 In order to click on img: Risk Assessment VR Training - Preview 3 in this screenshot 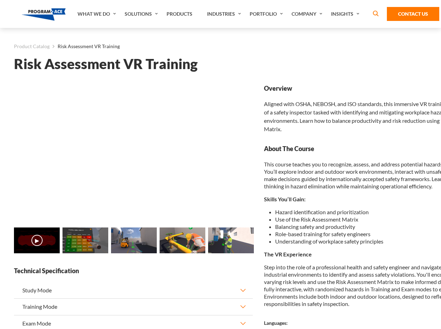, I will do `click(182, 240)`.